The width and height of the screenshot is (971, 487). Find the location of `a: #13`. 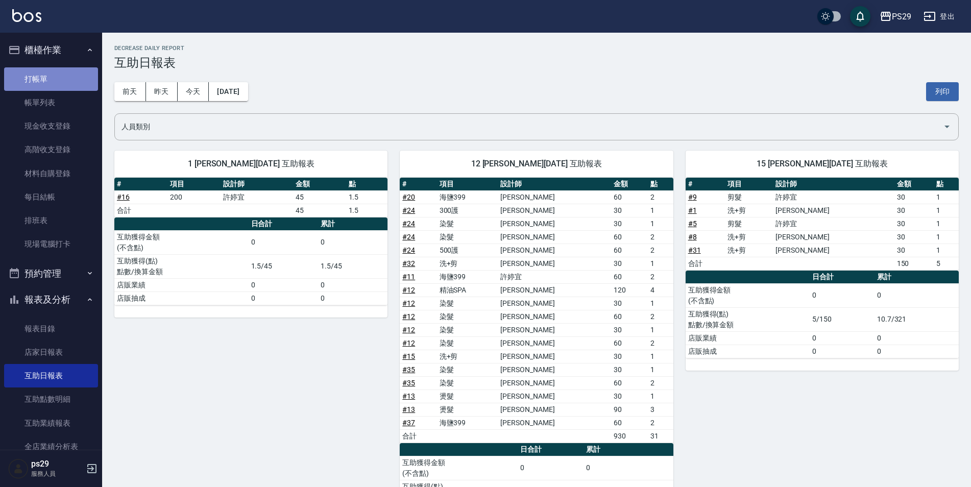

a: #13 is located at coordinates (409, 396).